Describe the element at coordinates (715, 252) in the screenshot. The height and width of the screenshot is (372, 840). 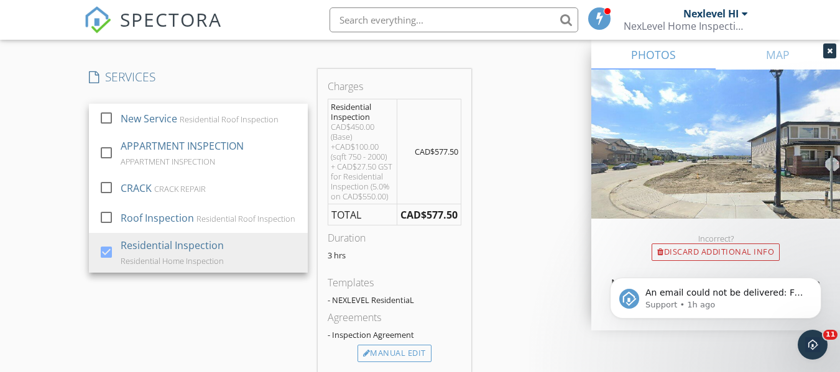
I see `div: Discard Additional info` at that location.